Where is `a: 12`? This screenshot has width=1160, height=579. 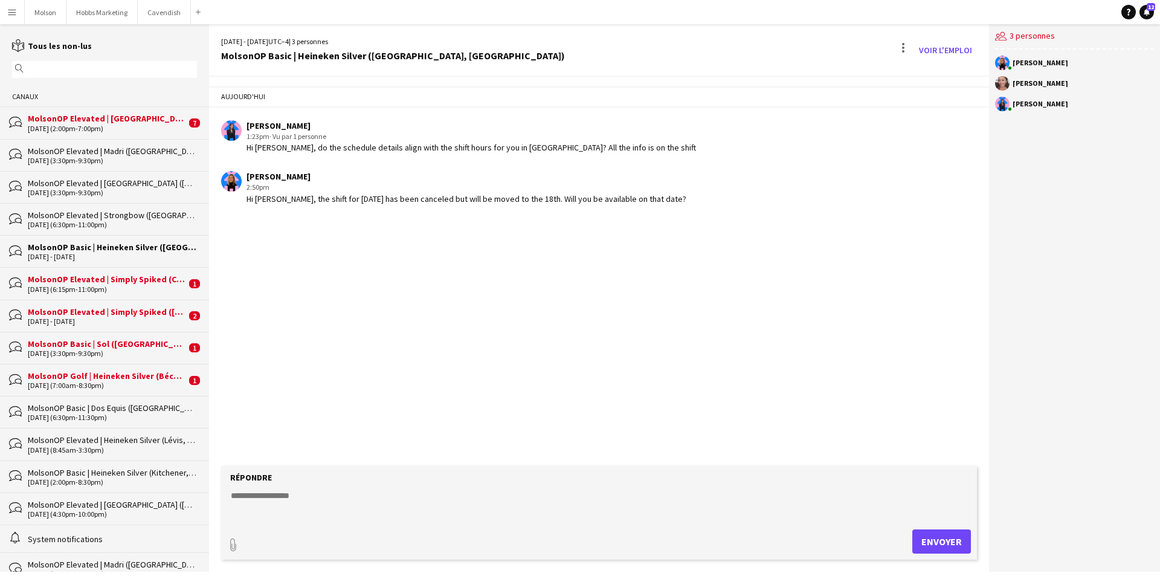
a: 12 is located at coordinates (1147, 12).